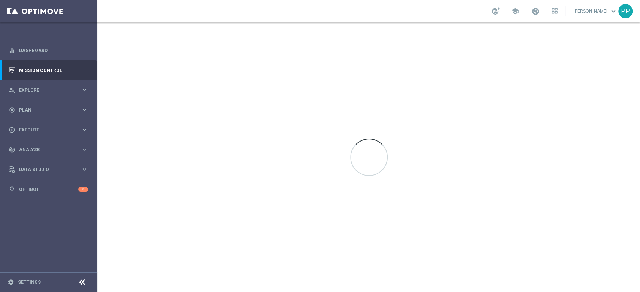 Image resolution: width=640 pixels, height=292 pixels. What do you see at coordinates (48, 170) in the screenshot?
I see `button: Data Studio keyboard_arrow_right` at bounding box center [48, 170].